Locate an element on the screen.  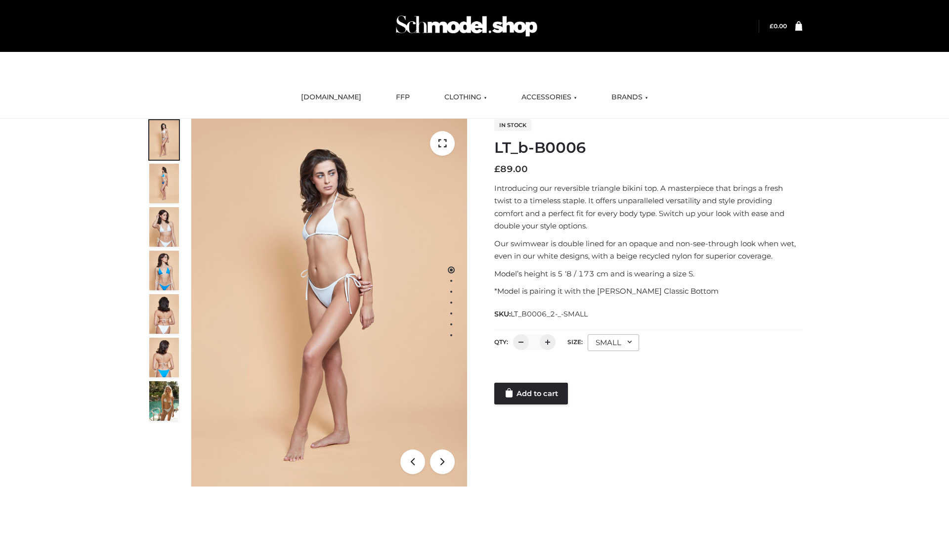
bdi: 0.00 is located at coordinates (778, 26).